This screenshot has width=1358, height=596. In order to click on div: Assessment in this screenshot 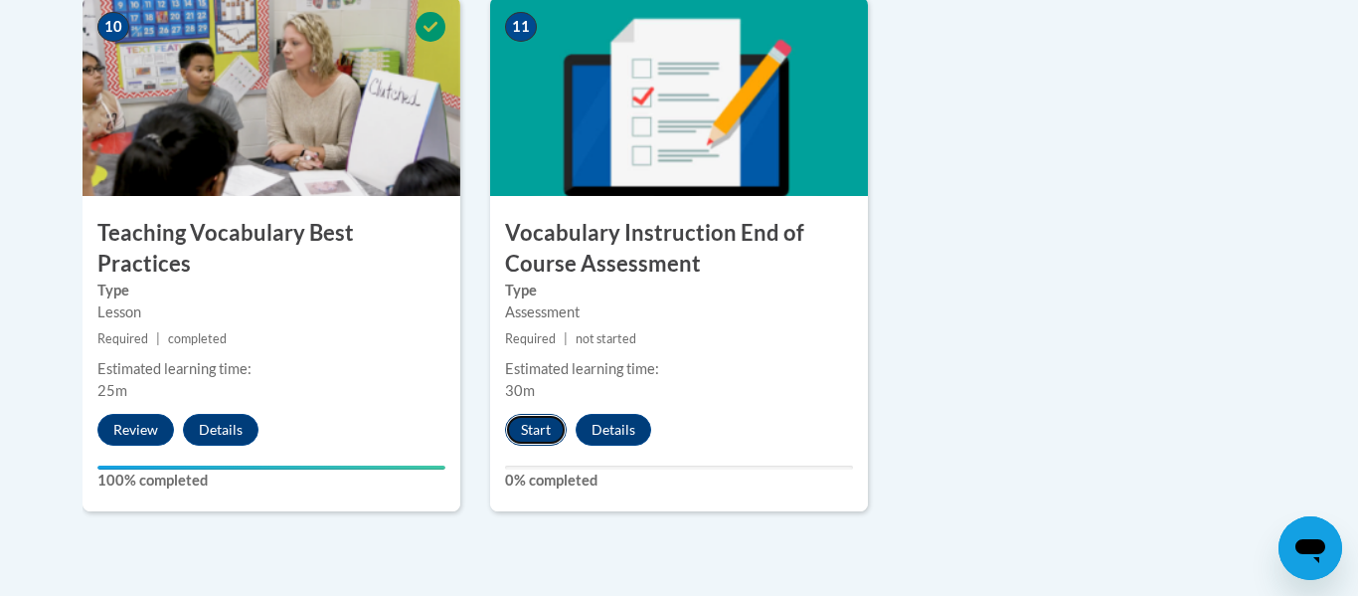, I will do `click(679, 312)`.